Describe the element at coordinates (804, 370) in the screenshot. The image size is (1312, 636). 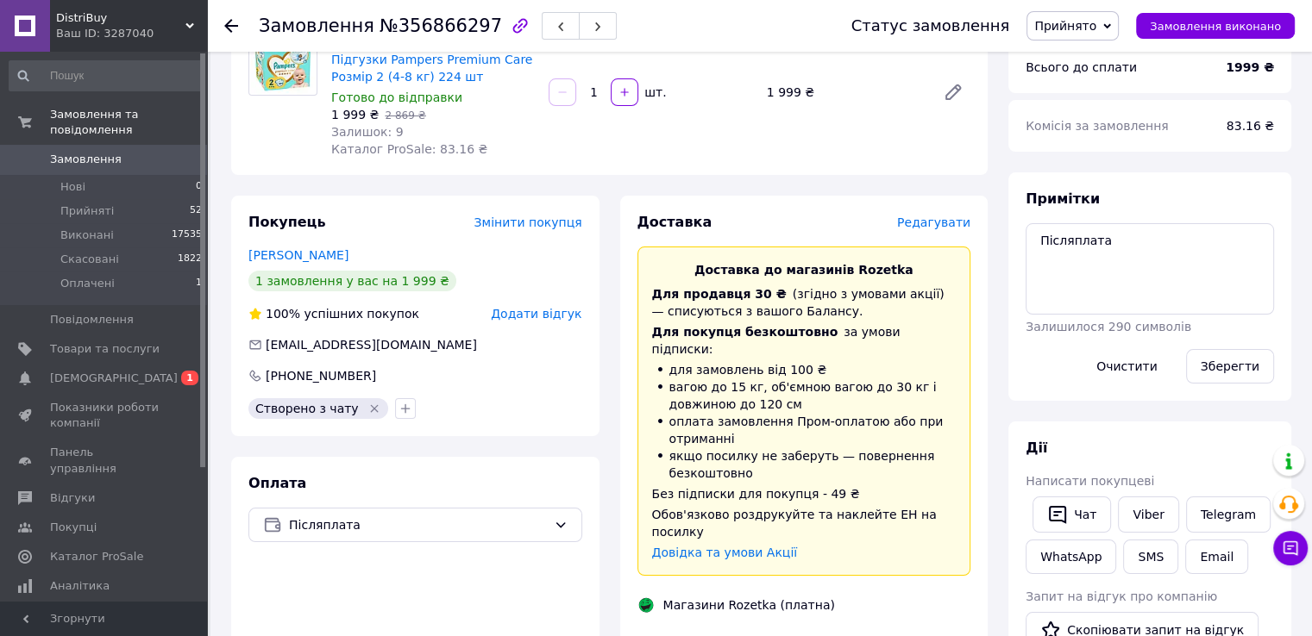
I see `li: для замовлень від 100 ₴` at that location.